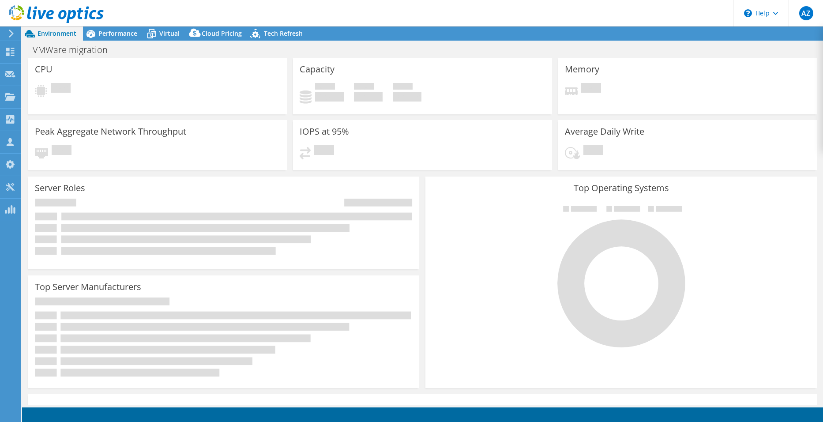 Image resolution: width=823 pixels, height=422 pixels. I want to click on h1: VMWare migration, so click(75, 50).